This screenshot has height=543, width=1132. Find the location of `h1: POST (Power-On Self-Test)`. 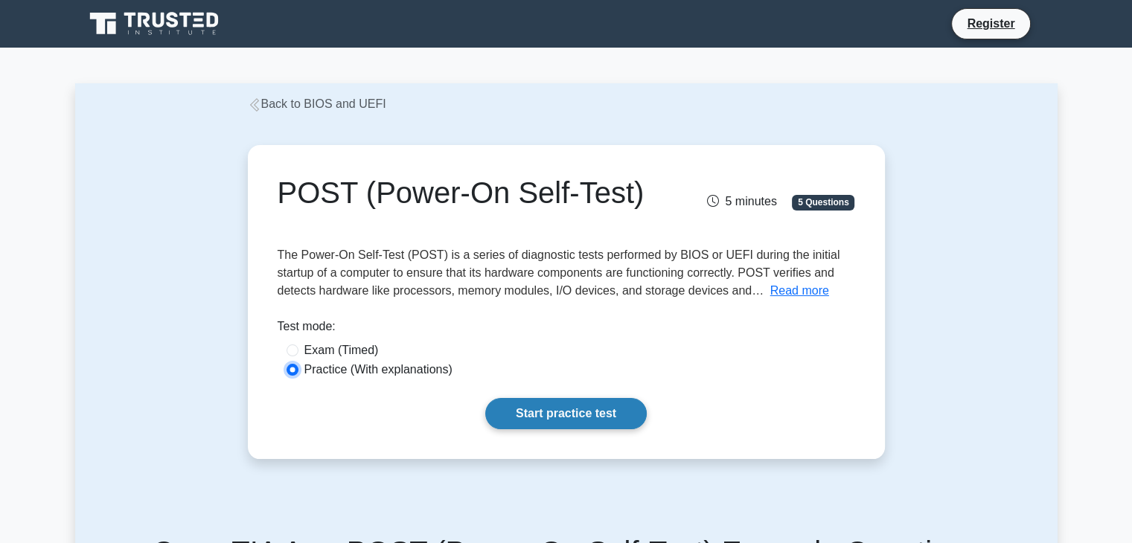

h1: POST (Power-On Self-Test) is located at coordinates (467, 193).